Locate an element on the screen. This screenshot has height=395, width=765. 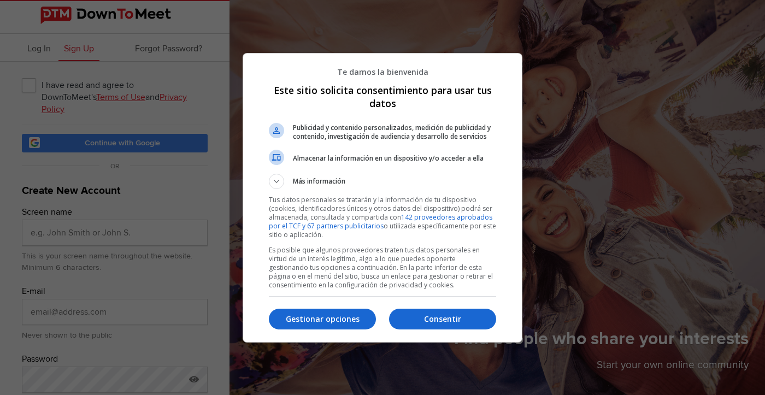
p: Es posible que algunos proveedores traten tus datos personales en virtud de un interés legítimo, ... is located at coordinates (383, 268).